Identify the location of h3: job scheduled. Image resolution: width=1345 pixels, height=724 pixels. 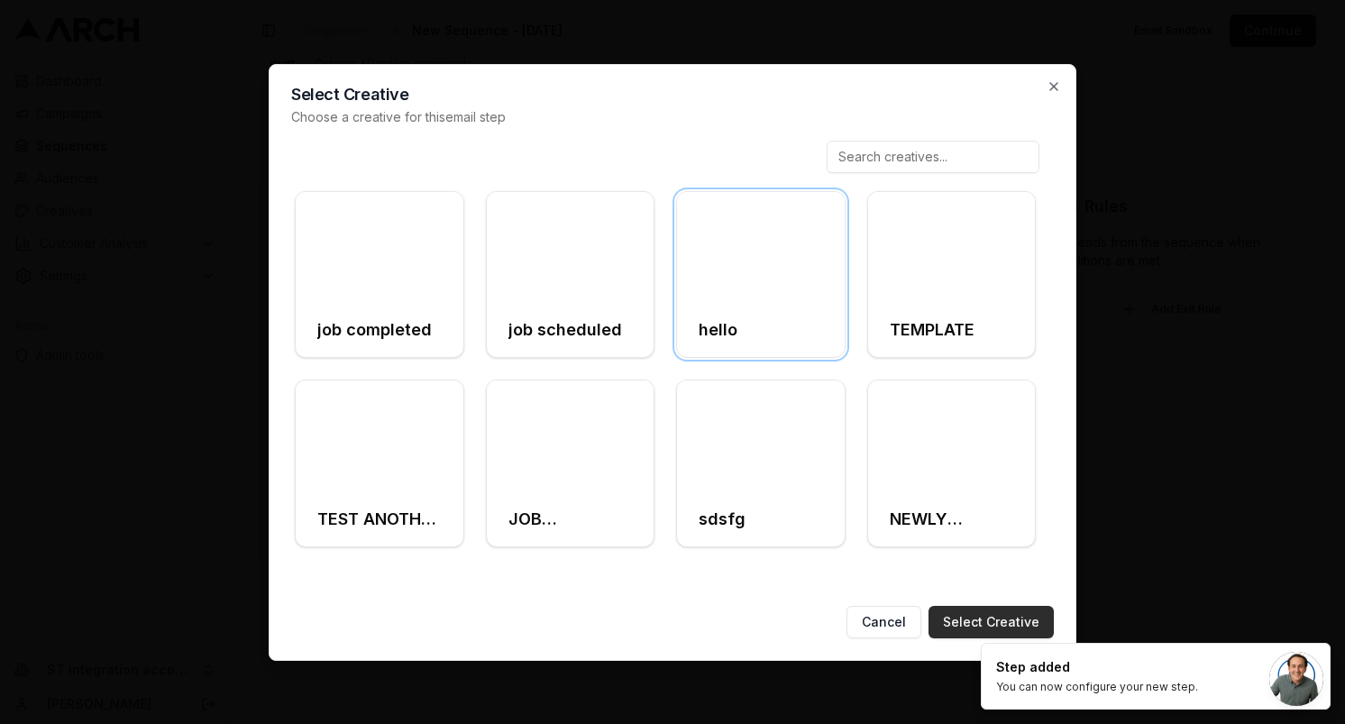
(565, 330).